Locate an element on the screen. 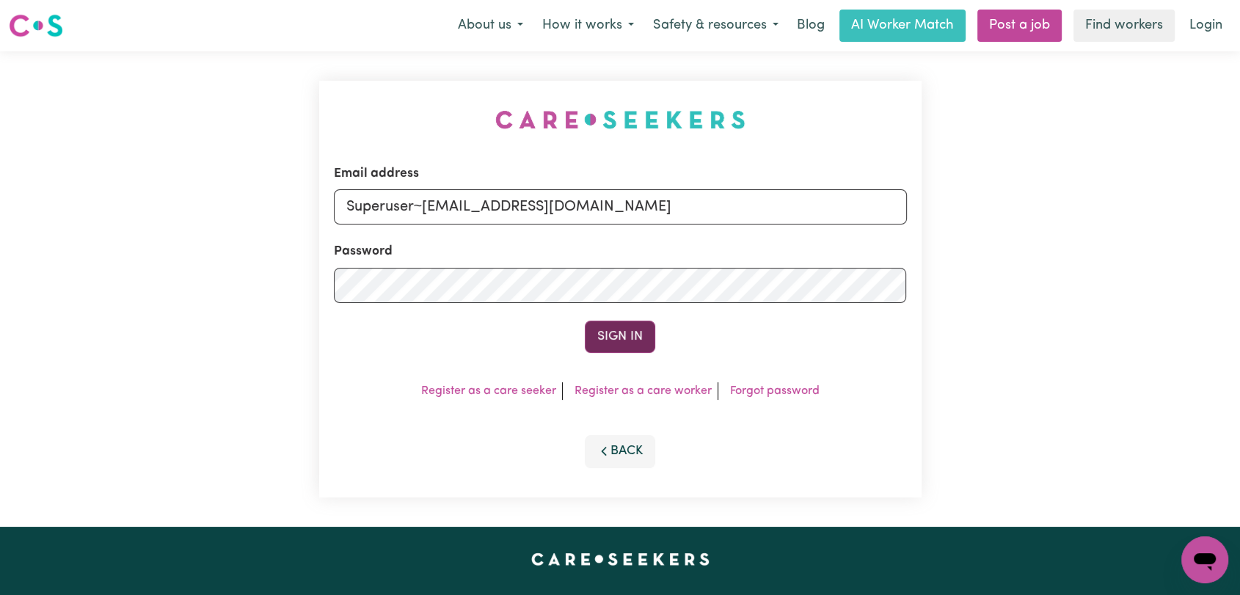  a: Register as a care seeker is located at coordinates (489, 391).